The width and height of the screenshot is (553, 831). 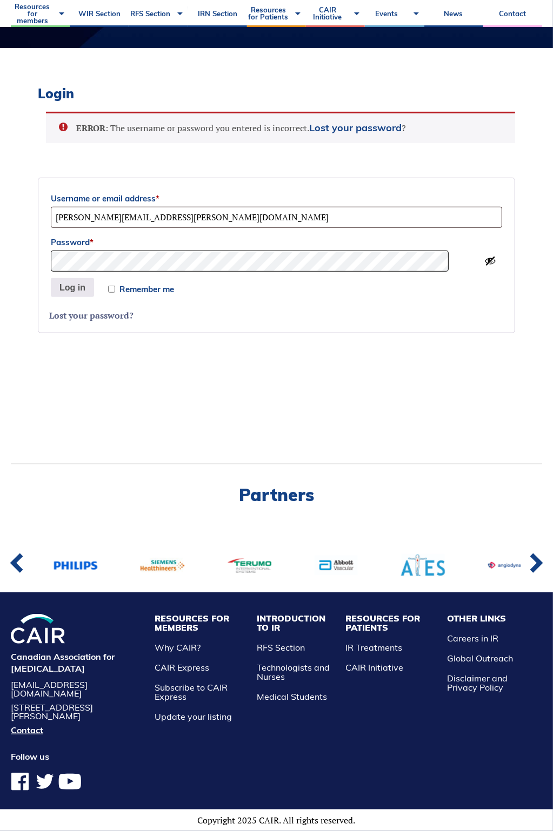 What do you see at coordinates (111, 289) in the screenshot?
I see `input: Remember me` at bounding box center [111, 289].